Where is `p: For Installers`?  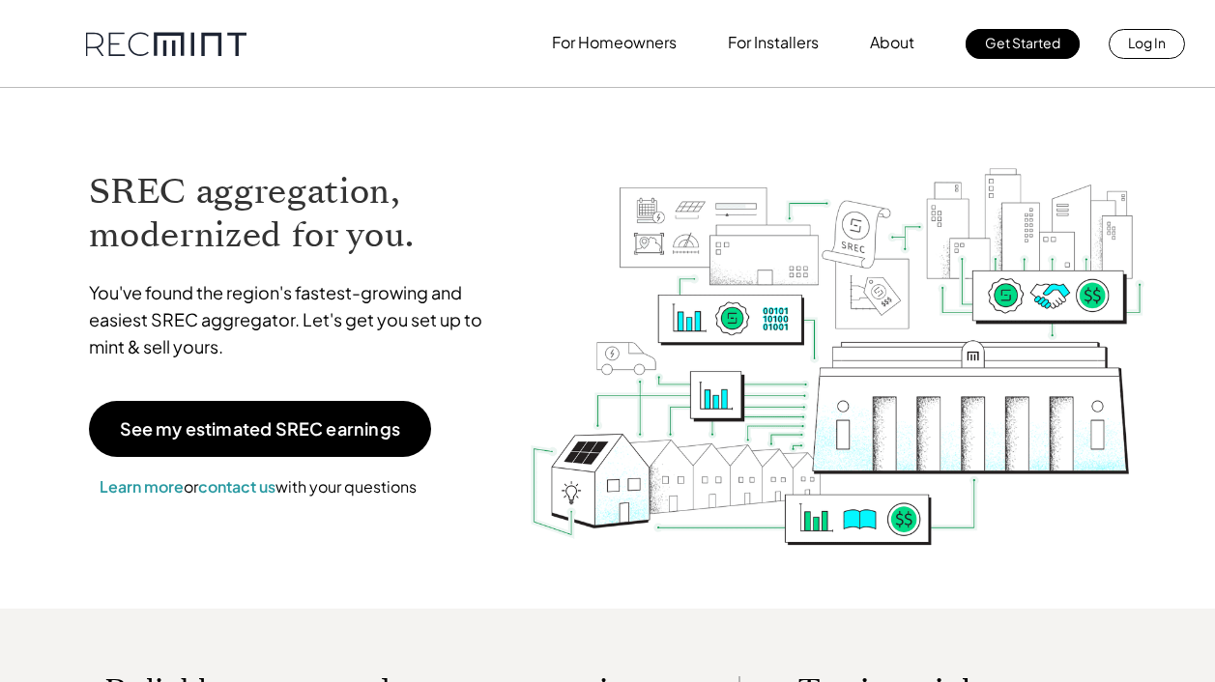
p: For Installers is located at coordinates (773, 43).